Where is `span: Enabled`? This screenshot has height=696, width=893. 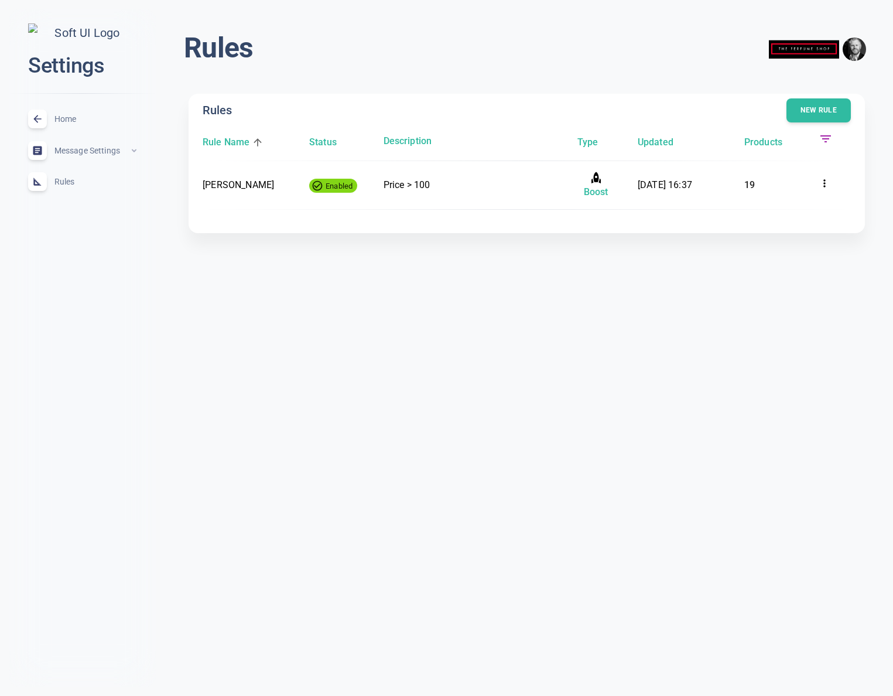 span: Enabled is located at coordinates (339, 186).